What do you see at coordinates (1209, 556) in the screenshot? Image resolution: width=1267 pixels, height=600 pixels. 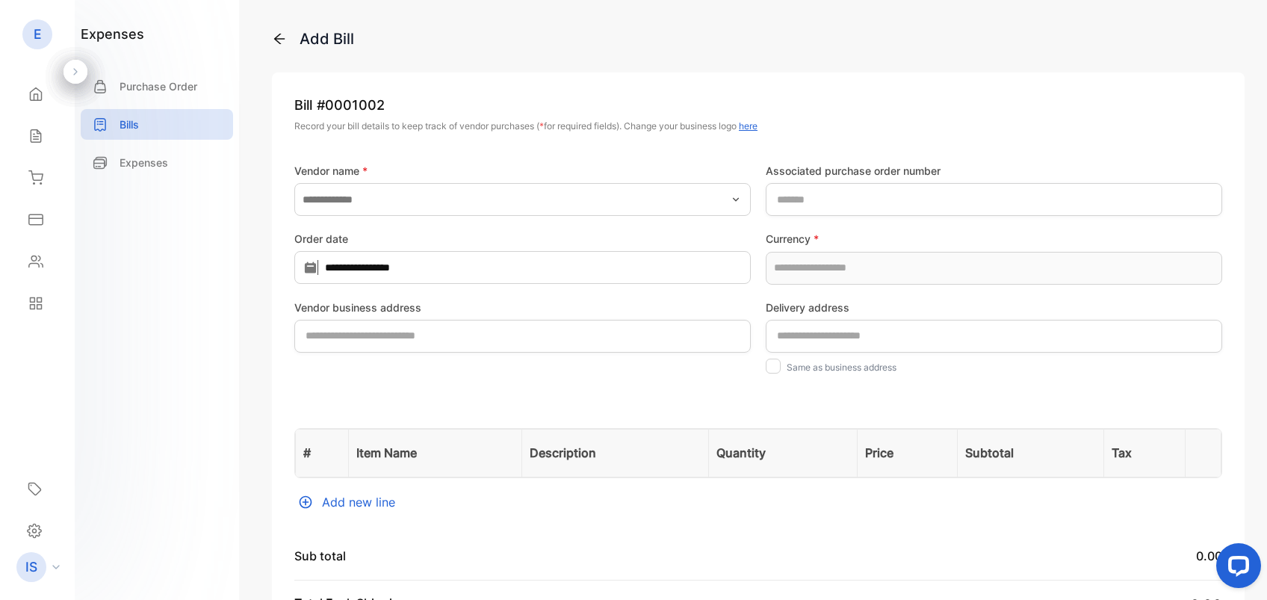 I see `span: 0.00` at bounding box center [1209, 556].